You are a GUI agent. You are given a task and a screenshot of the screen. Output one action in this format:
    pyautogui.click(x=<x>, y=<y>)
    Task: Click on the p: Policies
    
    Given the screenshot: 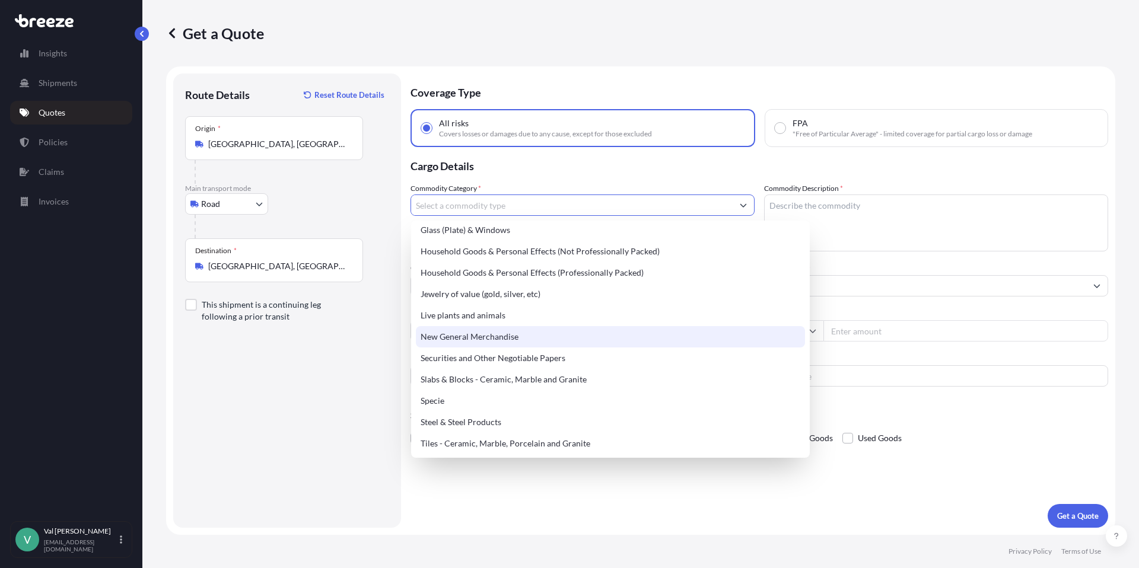 What is the action you would take?
    pyautogui.click(x=53, y=142)
    